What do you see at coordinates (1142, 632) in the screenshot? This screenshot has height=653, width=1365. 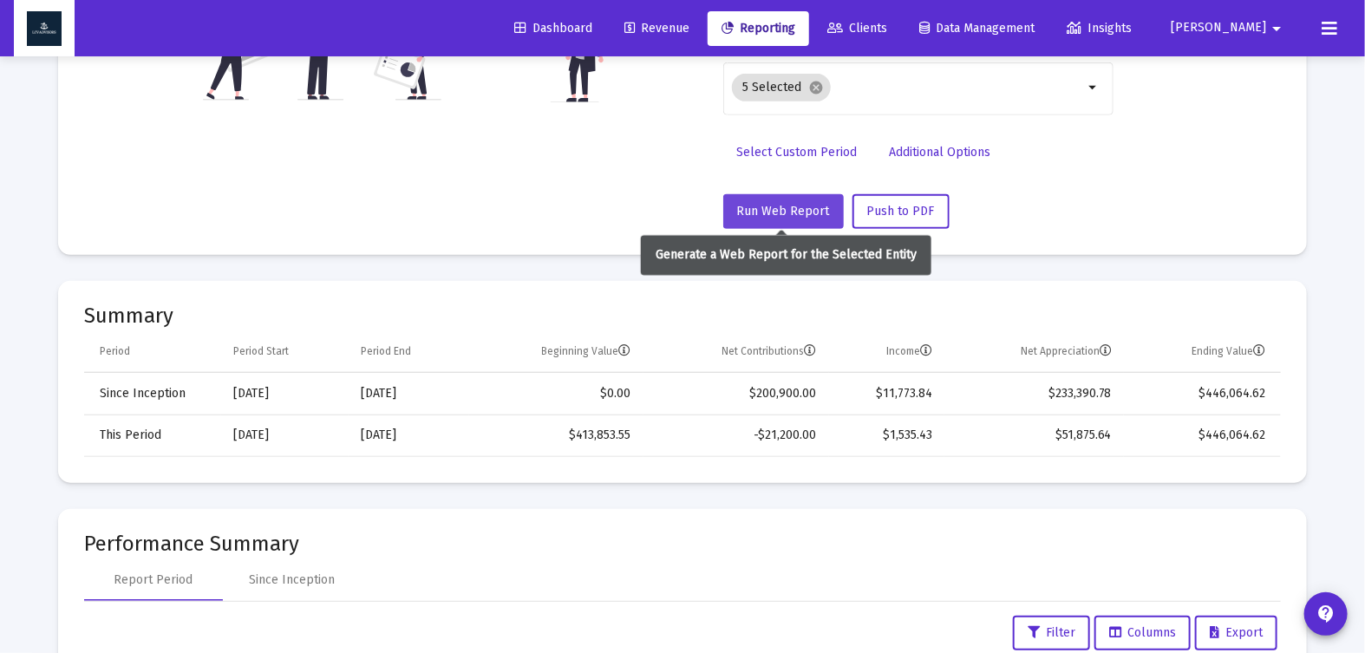 I see `span: Columns` at bounding box center [1142, 632].